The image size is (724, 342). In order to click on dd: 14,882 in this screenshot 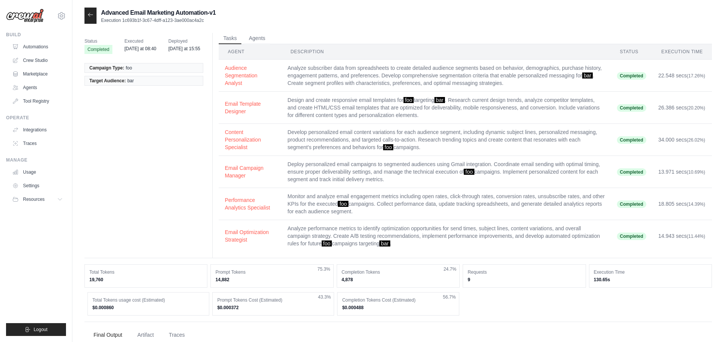, I will do `click(272, 280)`.